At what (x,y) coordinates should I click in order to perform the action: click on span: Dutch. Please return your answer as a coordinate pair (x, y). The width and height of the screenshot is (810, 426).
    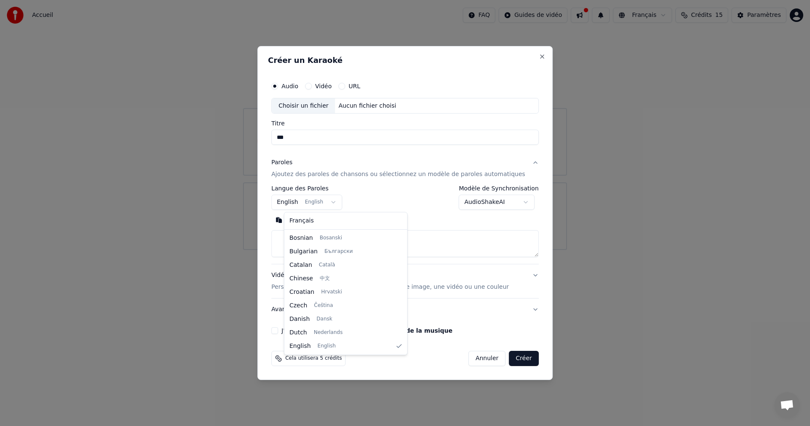
    Looking at the image, I should click on (298, 332).